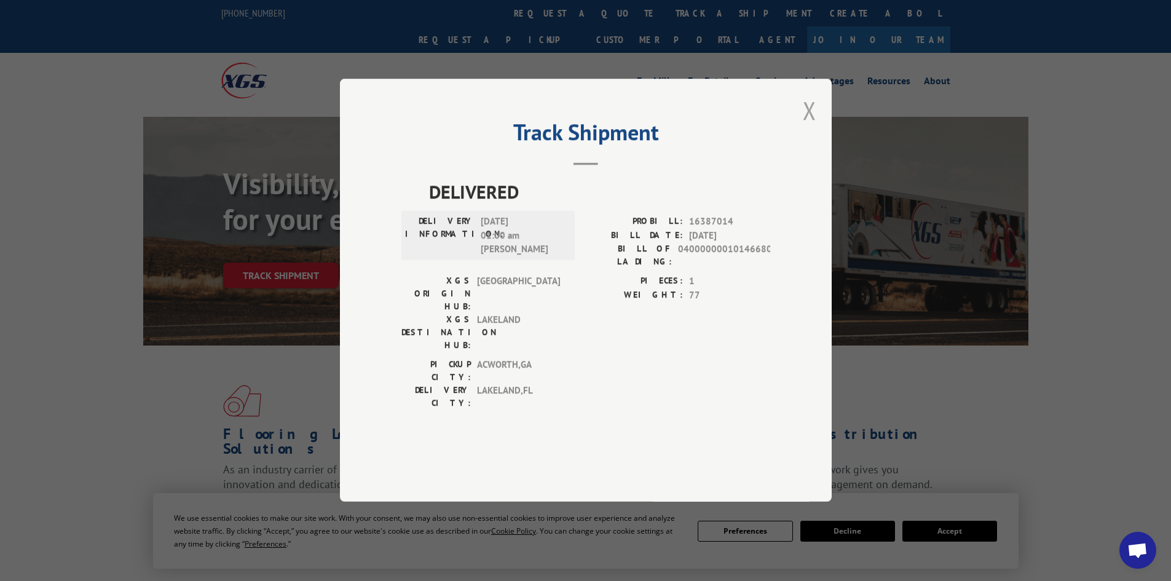  What do you see at coordinates (810, 110) in the screenshot?
I see `button: Close modal` at bounding box center [810, 110].